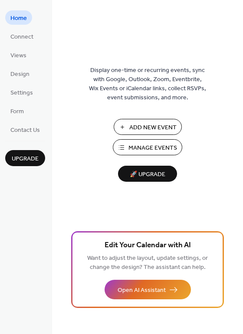  I want to click on span: Display one-time or recurring events, sync with Google, Outlook, Zoom, Eventbrite, Wix Events or ..., so click(147, 84).